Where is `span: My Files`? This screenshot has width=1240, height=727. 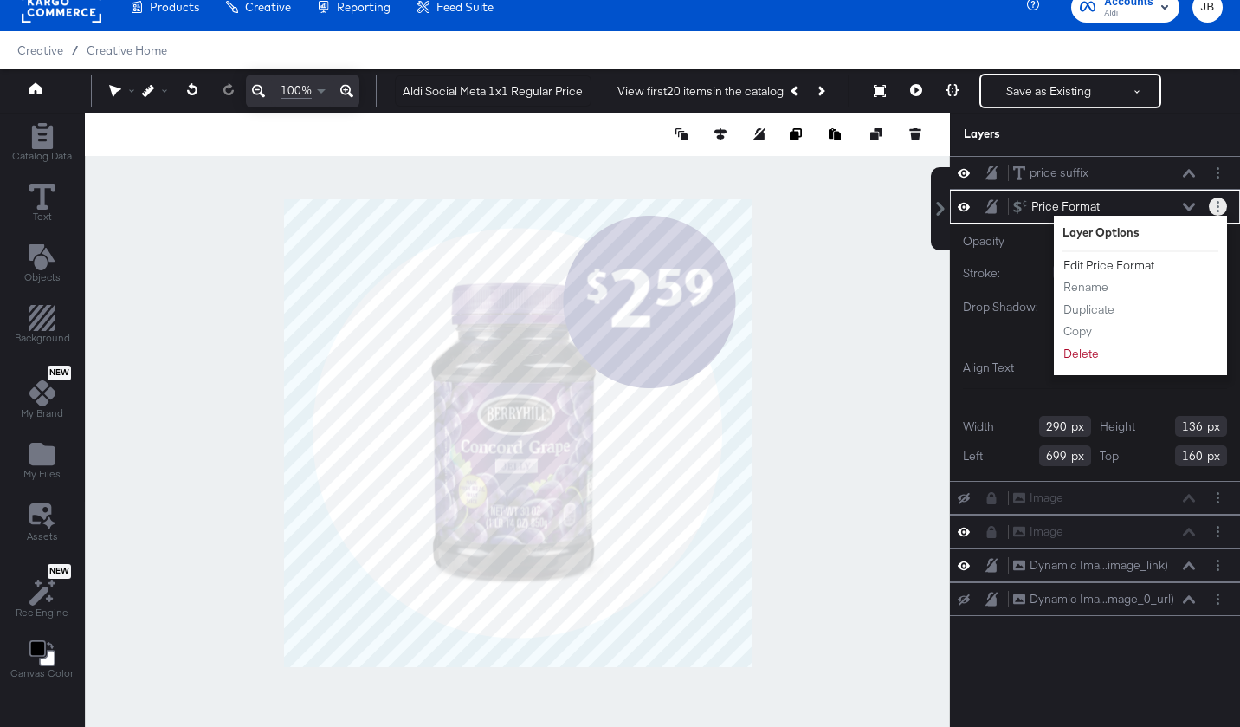
span: My Files is located at coordinates (42, 474).